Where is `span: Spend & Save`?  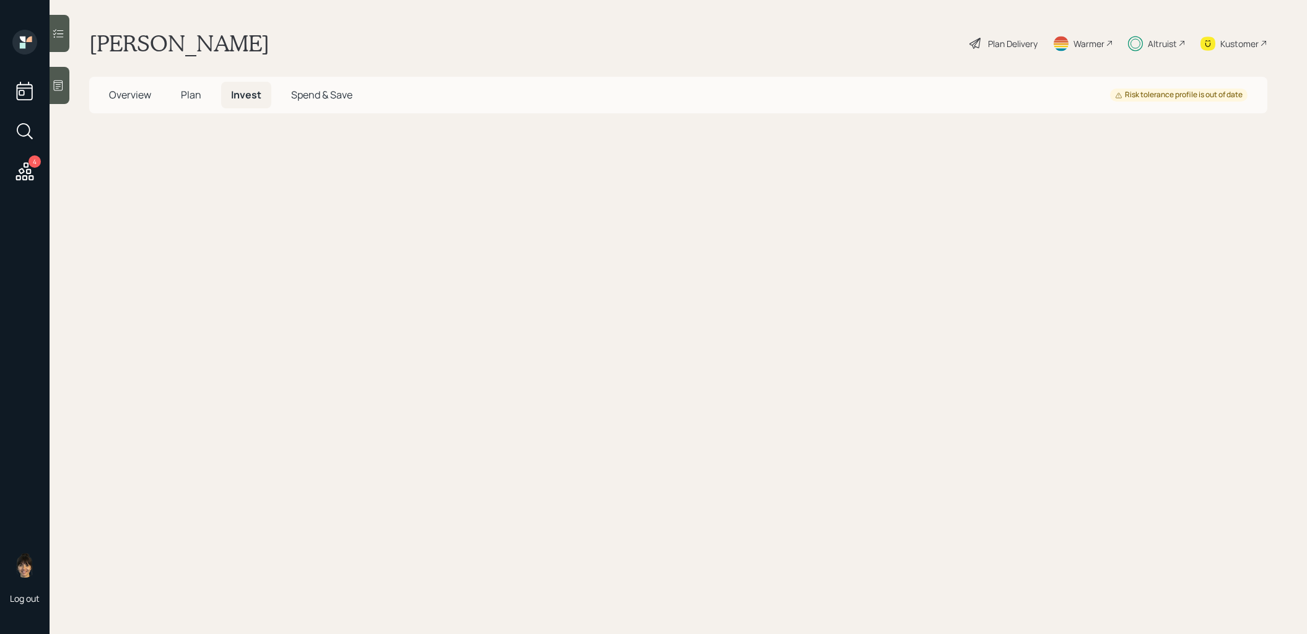
span: Spend & Save is located at coordinates (322, 95).